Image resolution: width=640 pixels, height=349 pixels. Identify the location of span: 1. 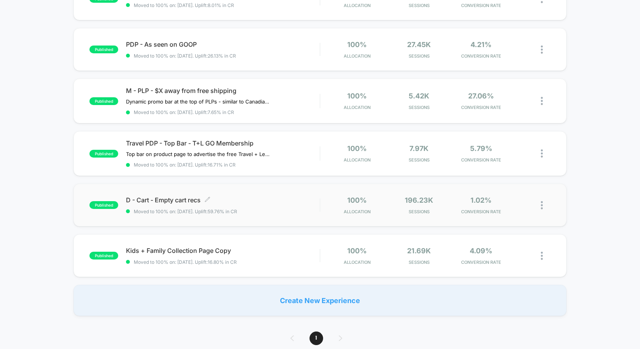
(316, 338).